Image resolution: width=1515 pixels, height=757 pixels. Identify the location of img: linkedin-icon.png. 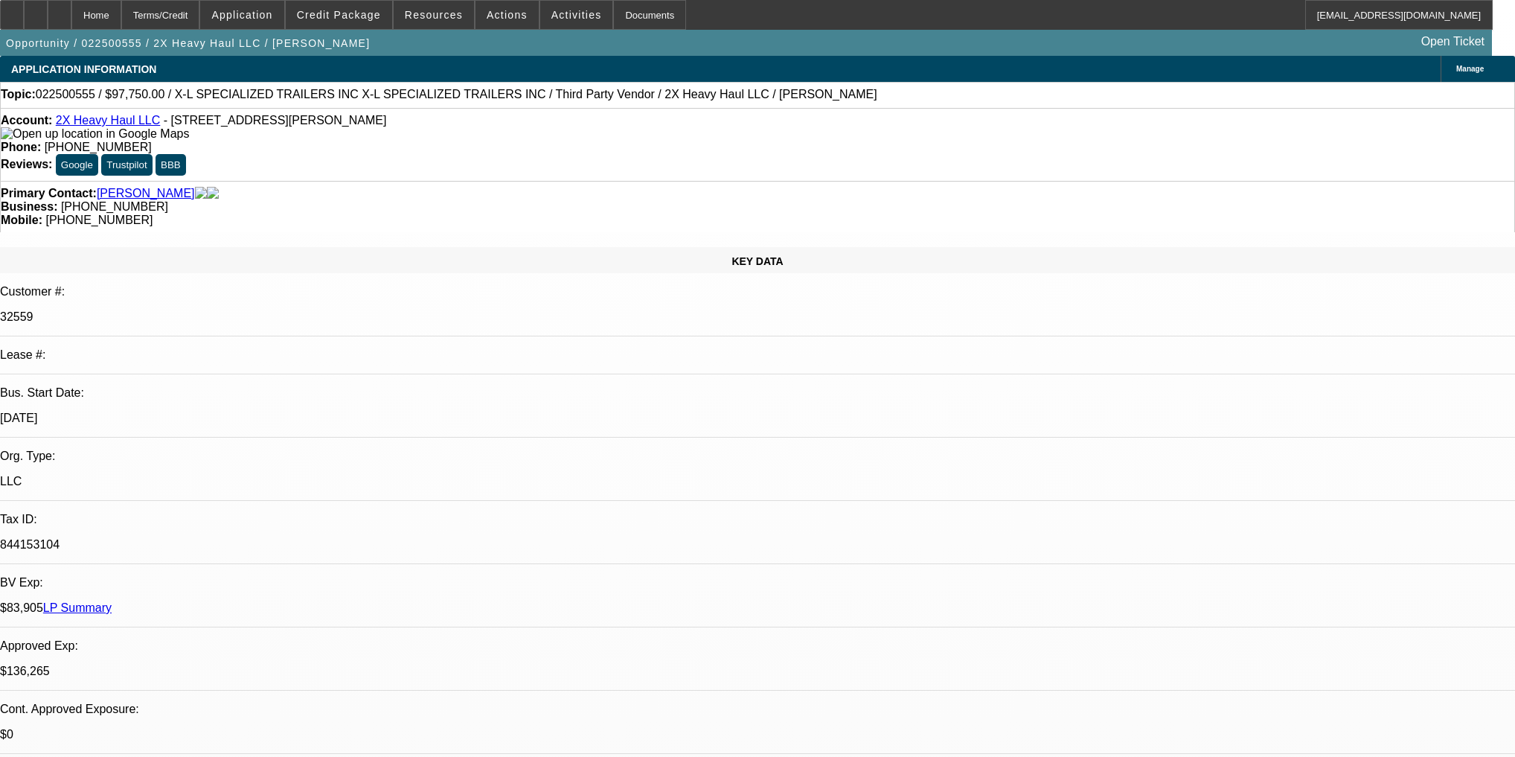
(213, 193).